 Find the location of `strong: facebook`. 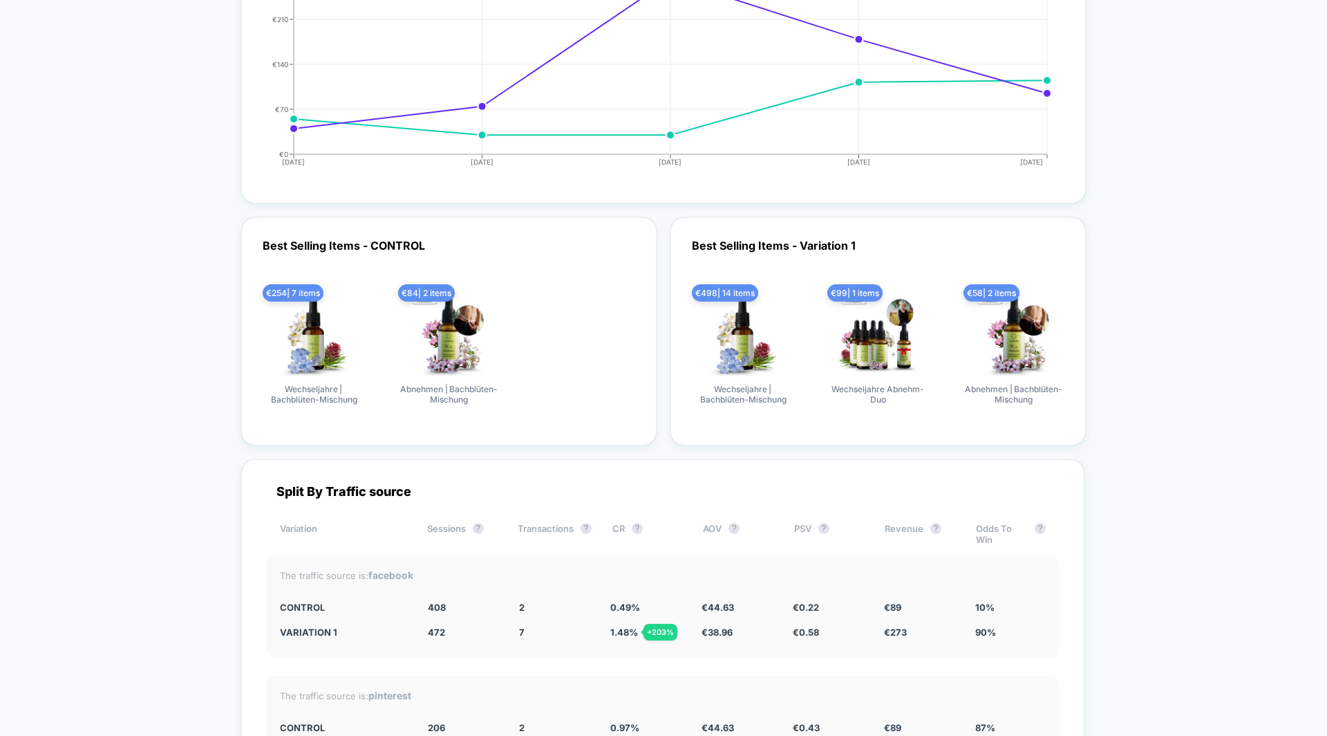

strong: facebook is located at coordinates (391, 575).